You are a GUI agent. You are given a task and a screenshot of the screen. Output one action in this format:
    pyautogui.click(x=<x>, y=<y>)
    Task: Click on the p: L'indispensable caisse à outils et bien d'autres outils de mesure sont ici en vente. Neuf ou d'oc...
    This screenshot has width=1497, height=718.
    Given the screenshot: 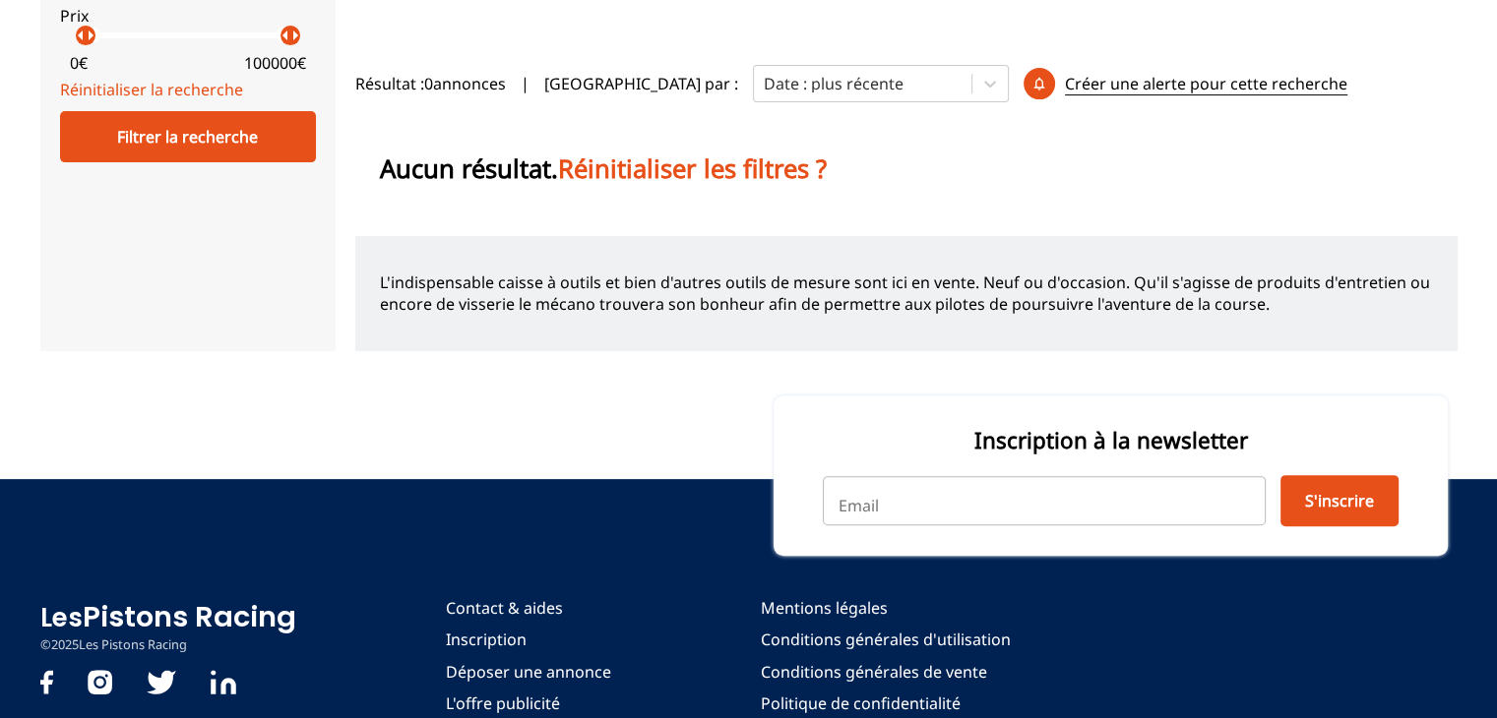 What is the action you would take?
    pyautogui.click(x=906, y=293)
    